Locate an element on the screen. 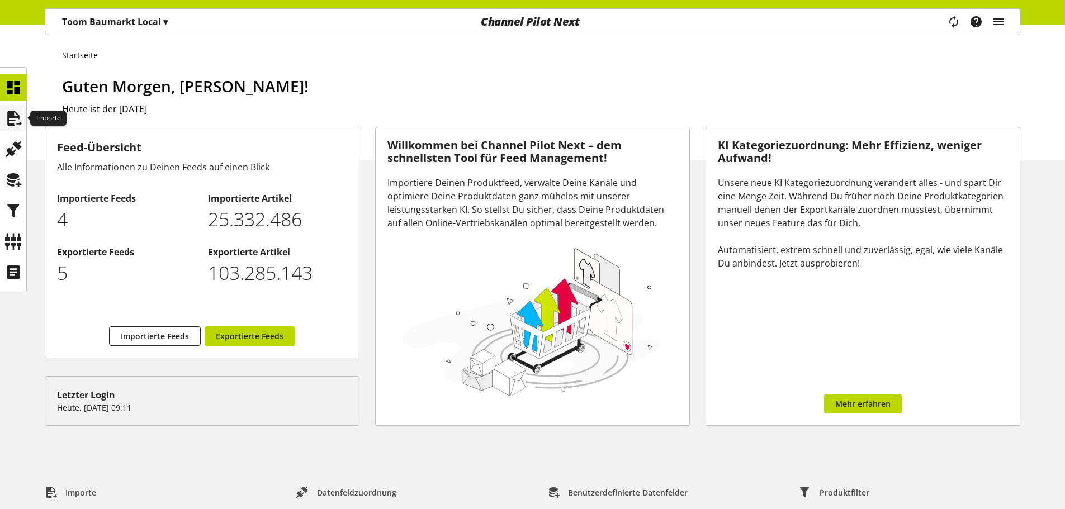  h3: Willkommen bei Channel Pilot Next – dem schnellsten Tool für Feed Management! is located at coordinates (532, 152).